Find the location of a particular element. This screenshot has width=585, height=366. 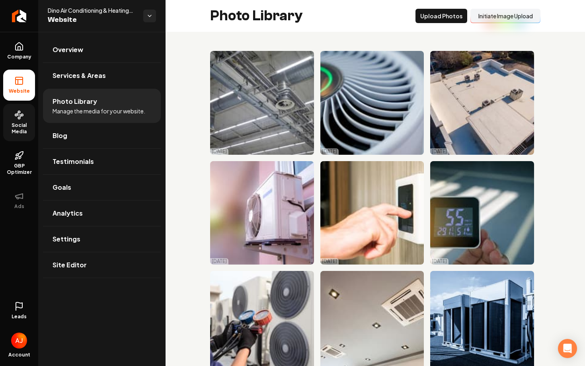

span: Dino Air Conditioning & Heating LLC is located at coordinates (92, 10).